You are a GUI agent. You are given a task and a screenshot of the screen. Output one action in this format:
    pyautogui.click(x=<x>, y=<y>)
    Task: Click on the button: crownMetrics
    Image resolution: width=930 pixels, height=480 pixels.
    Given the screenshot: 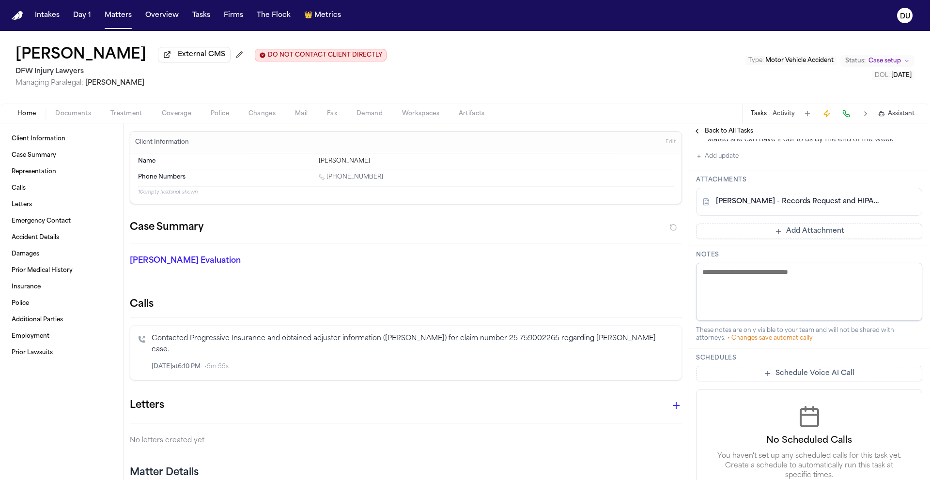 What is the action you would take?
    pyautogui.click(x=323, y=15)
    